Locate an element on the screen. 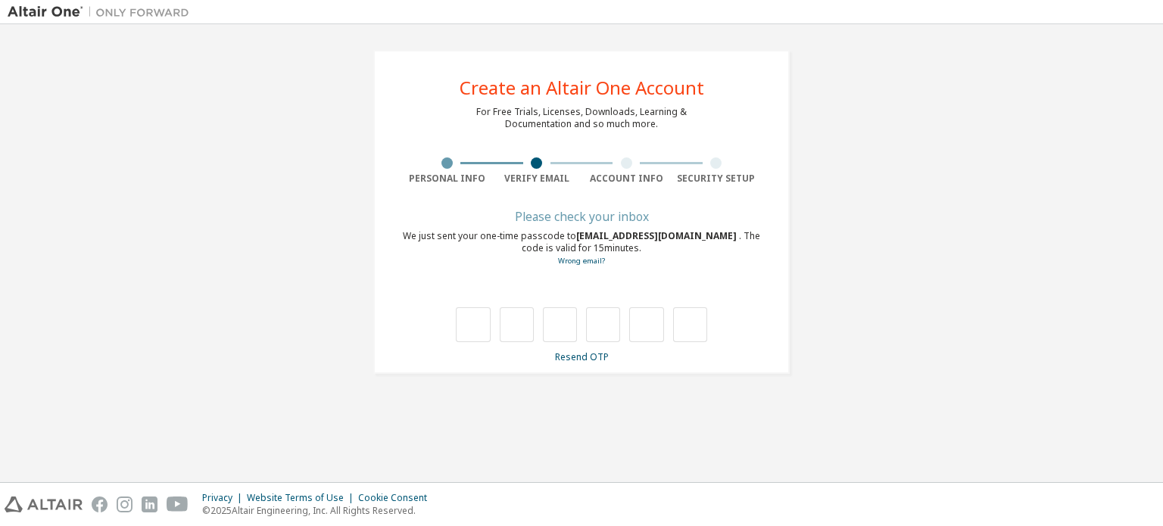  div: Create an Altair One Account is located at coordinates (582, 88).